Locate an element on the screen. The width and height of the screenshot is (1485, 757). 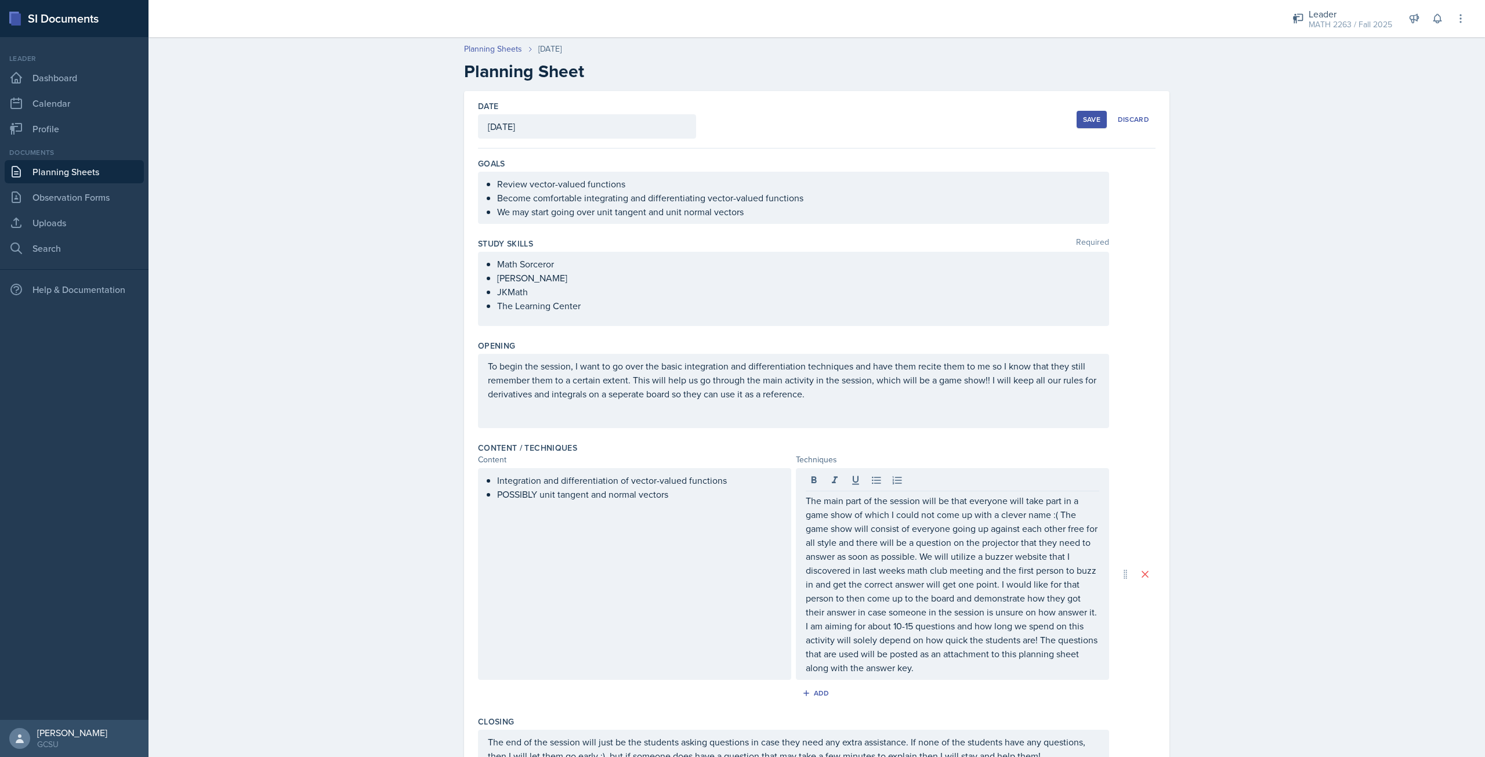
button: Save is located at coordinates (1092, 120).